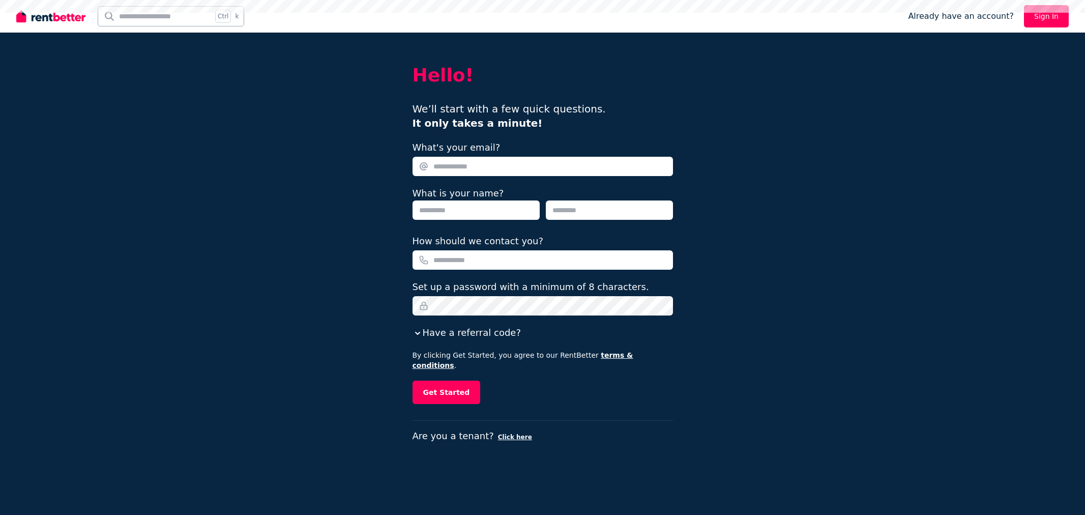  Describe the element at coordinates (543, 360) in the screenshot. I see `p: By clicking Get Started, you agree to our RentBetter .` at that location.